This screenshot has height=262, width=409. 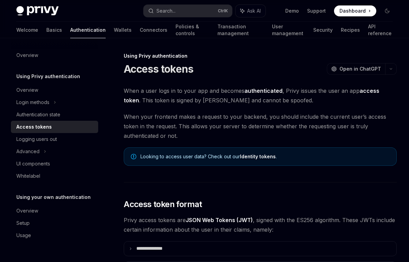 What do you see at coordinates (158, 69) in the screenshot?
I see `h1: Access tokens` at bounding box center [158, 69].